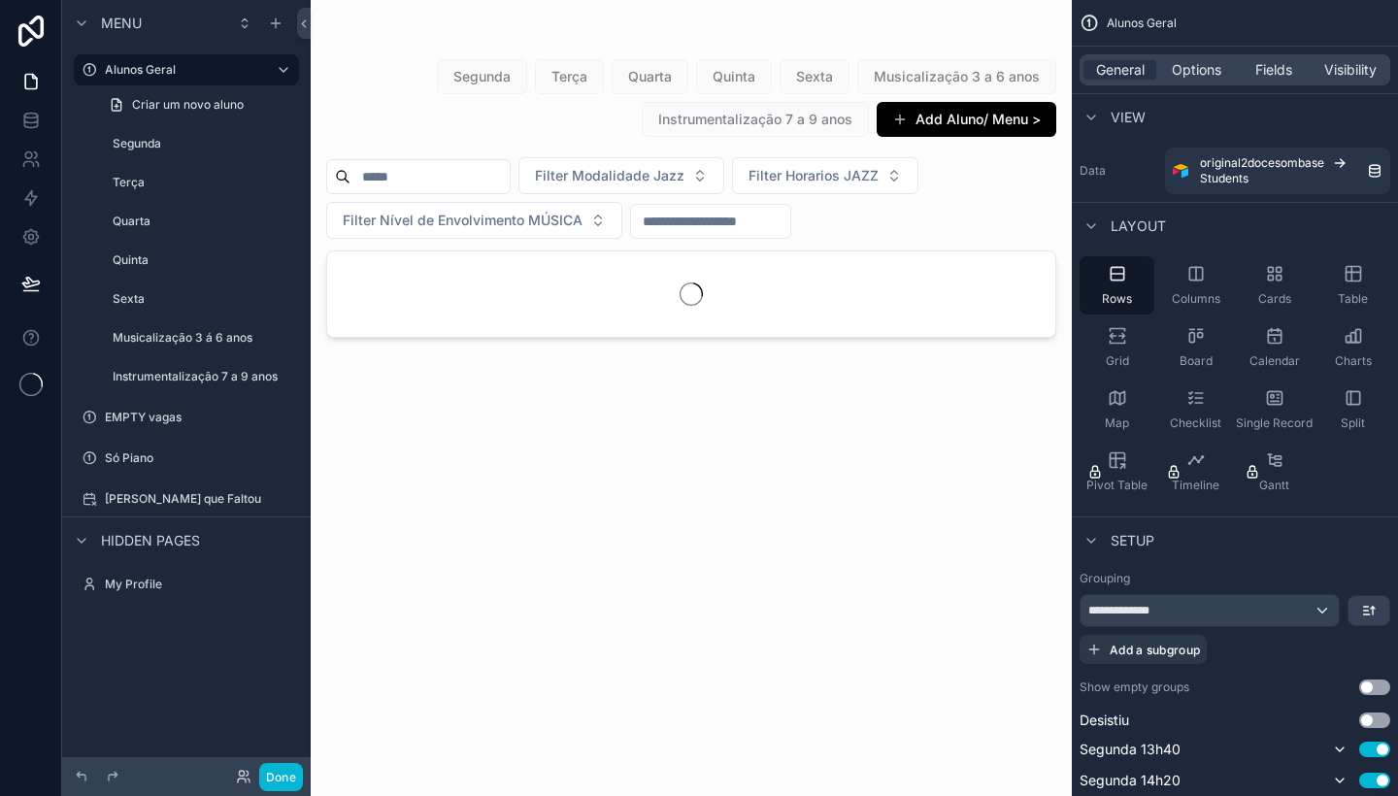 The height and width of the screenshot is (796, 1398). What do you see at coordinates (1195, 410) in the screenshot?
I see `button: Checklist` at bounding box center [1195, 410].